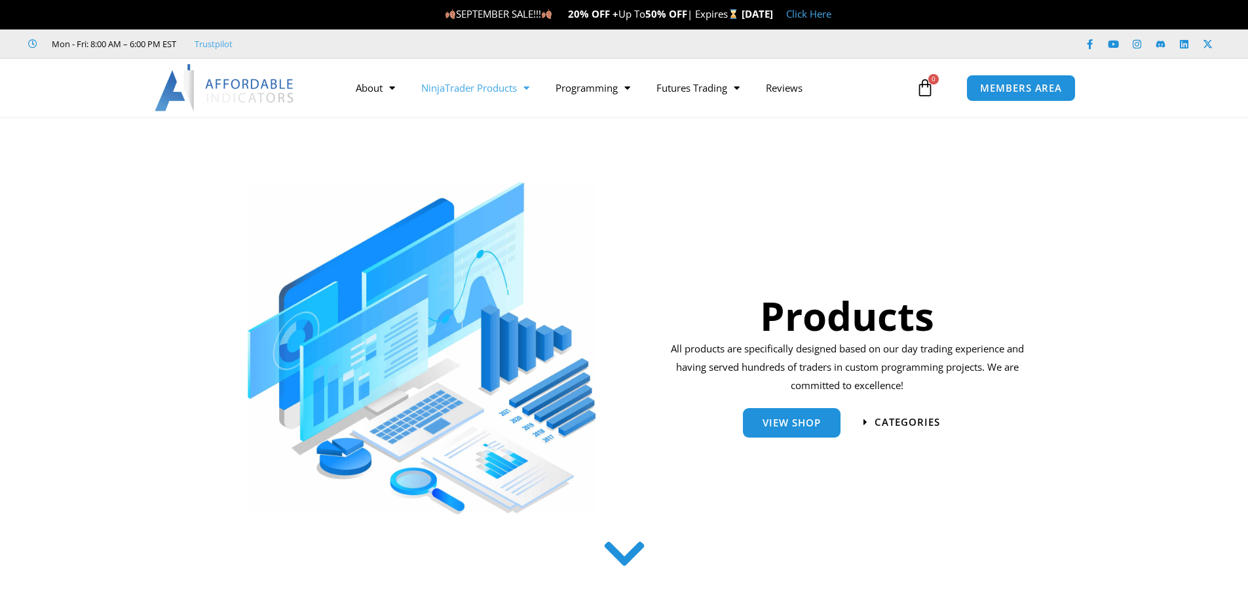  I want to click on img: LogoAI | Affordable Indicators – NinjaTrader, so click(225, 88).